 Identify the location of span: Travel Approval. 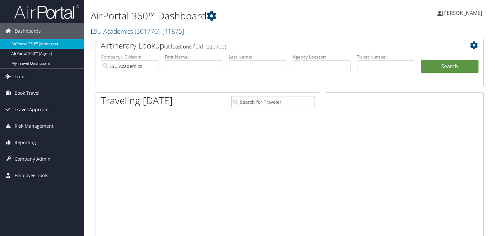
(31, 110).